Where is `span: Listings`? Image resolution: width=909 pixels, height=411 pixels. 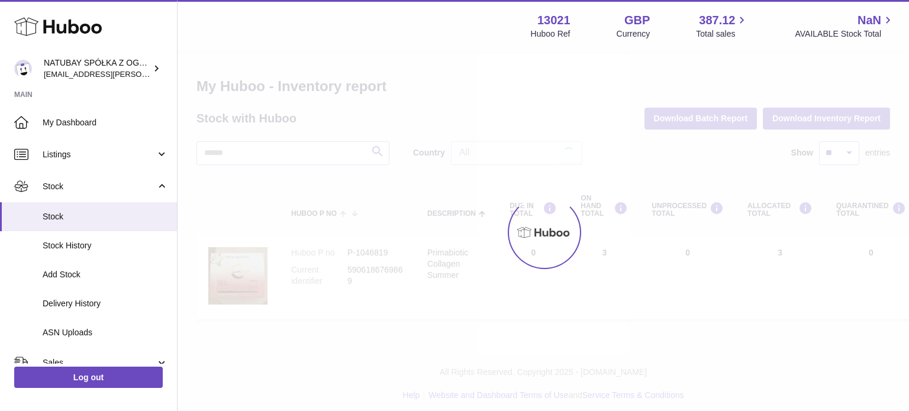
span: Listings is located at coordinates (99, 154).